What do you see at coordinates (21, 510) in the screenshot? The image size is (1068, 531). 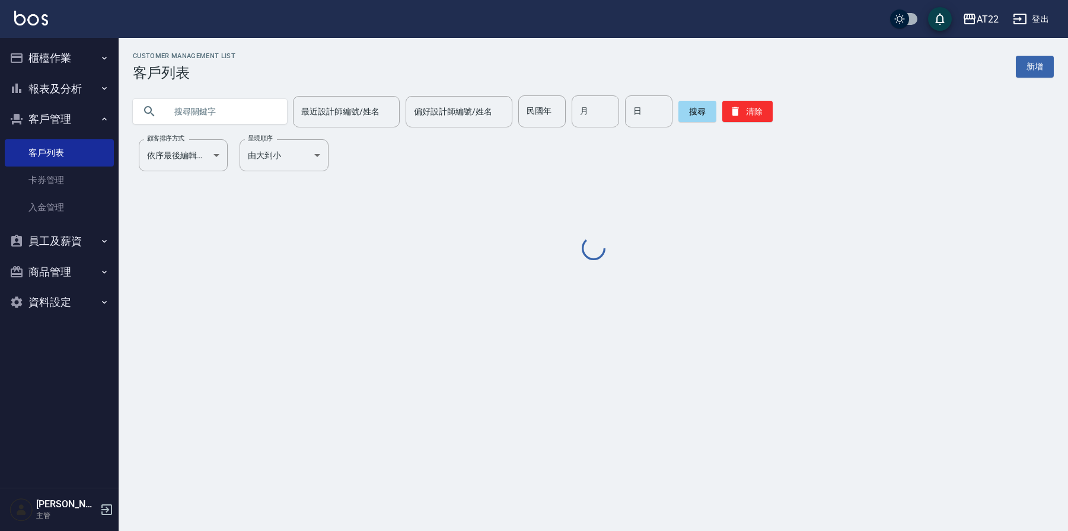 I see `img: Person` at bounding box center [21, 510].